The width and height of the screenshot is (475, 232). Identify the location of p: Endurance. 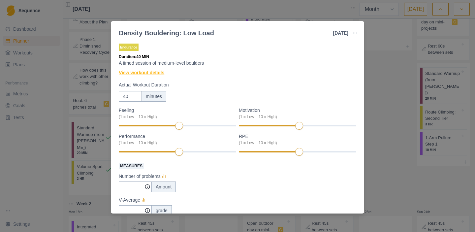
(129, 47).